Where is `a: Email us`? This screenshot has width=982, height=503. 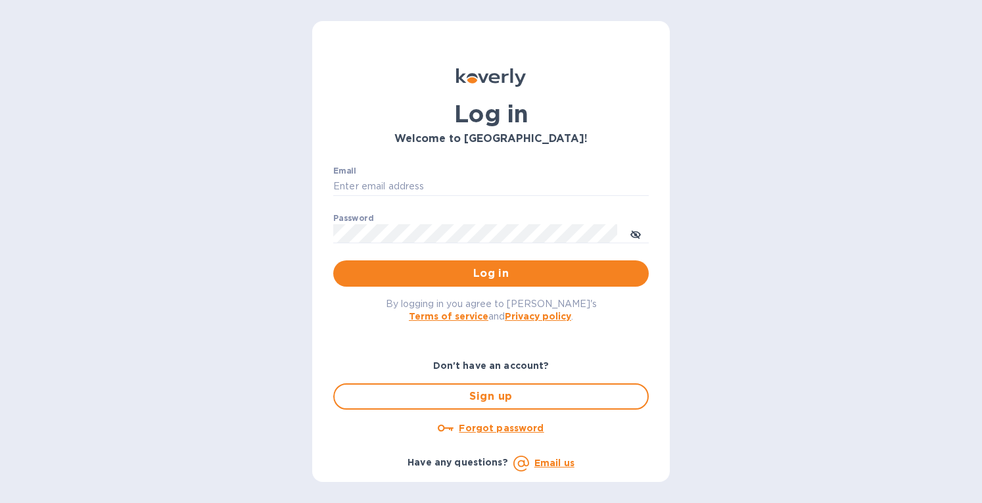
a: Email us is located at coordinates (554, 463).